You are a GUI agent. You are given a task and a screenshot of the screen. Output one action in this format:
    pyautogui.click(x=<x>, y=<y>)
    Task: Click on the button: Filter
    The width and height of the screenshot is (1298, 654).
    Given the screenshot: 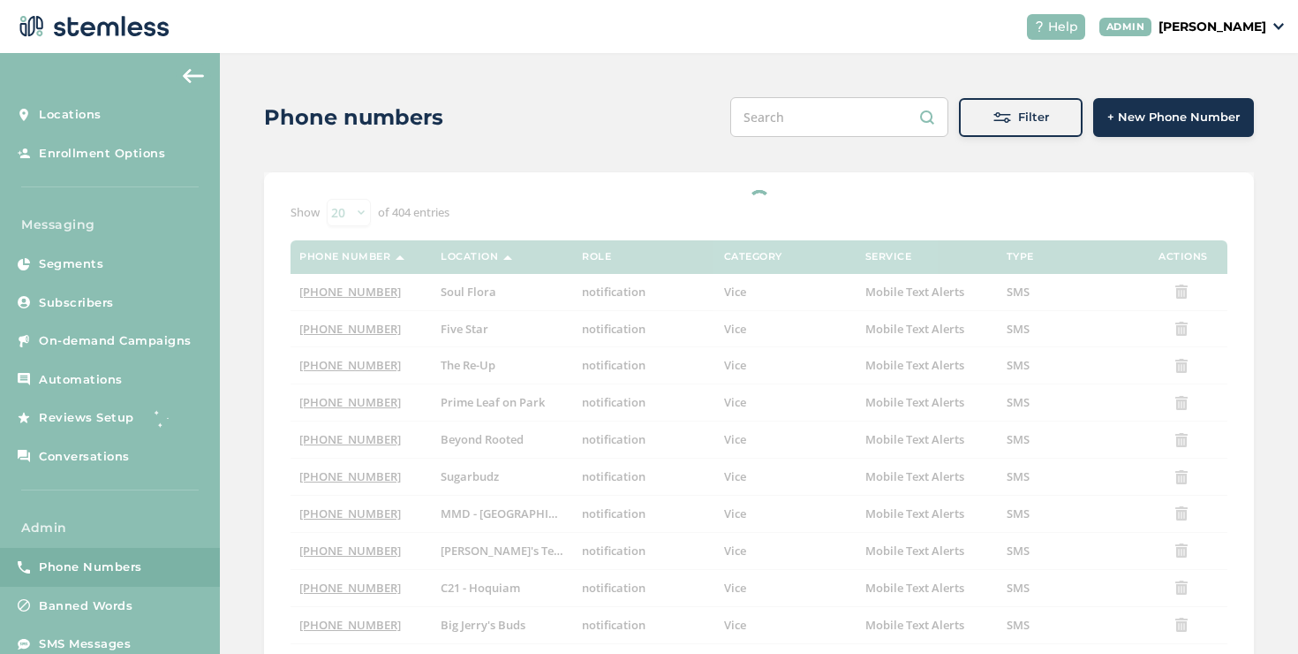 What is the action you would take?
    pyautogui.click(x=1021, y=117)
    